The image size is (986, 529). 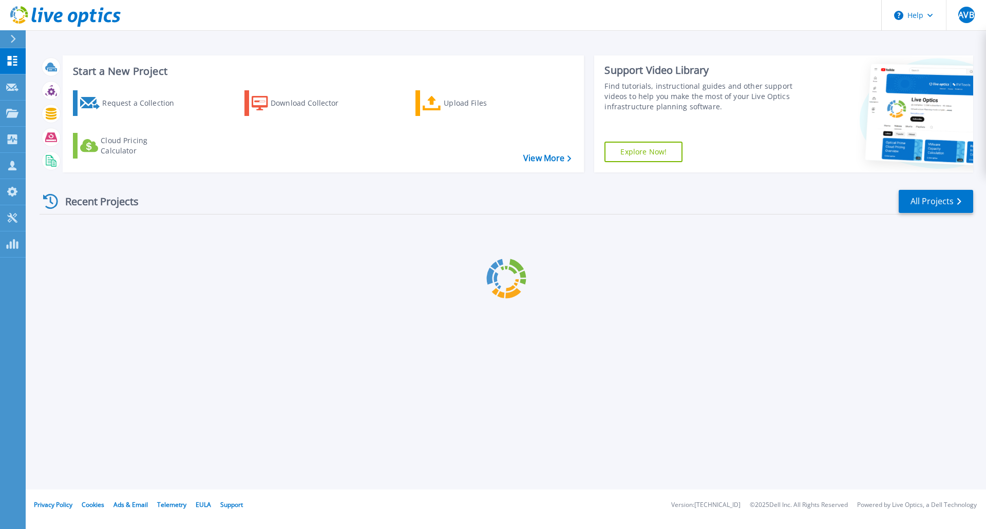 What do you see at coordinates (322, 71) in the screenshot?
I see `h3: Start a New Project` at bounding box center [322, 71].